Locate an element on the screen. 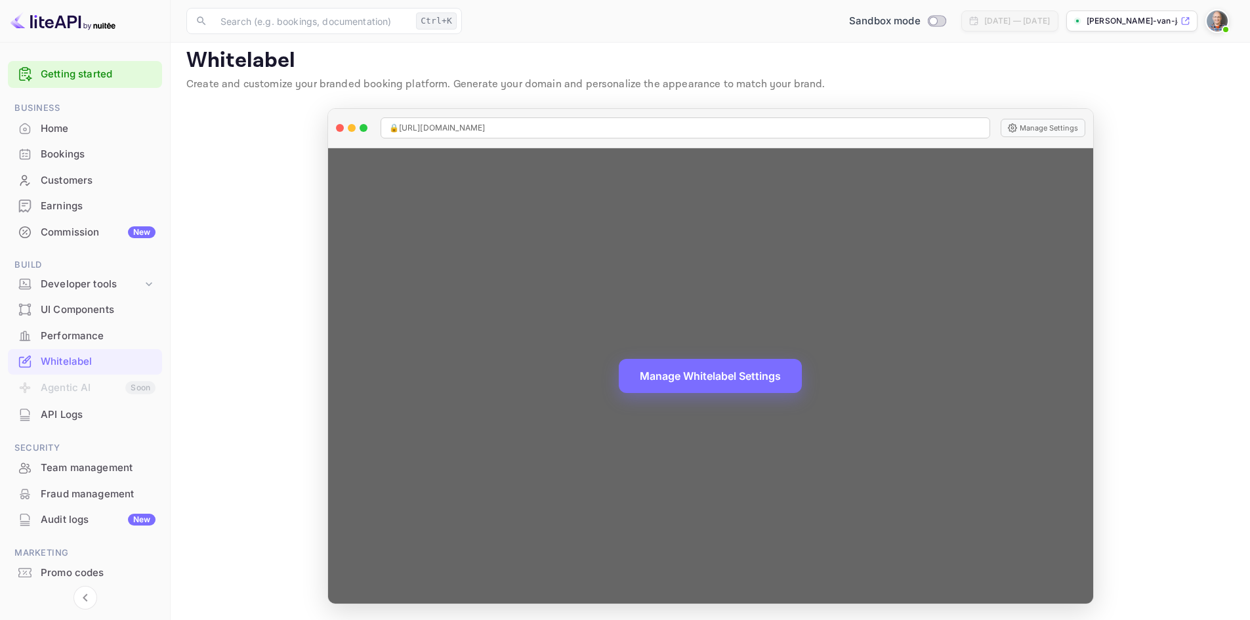 The width and height of the screenshot is (1250, 620). a: CommissionNew is located at coordinates (85, 232).